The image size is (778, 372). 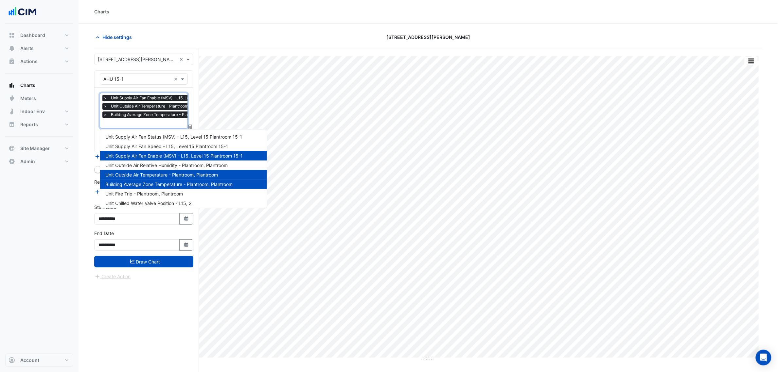 What do you see at coordinates (32, 112) in the screenshot?
I see `span: Indoor Env` at bounding box center [32, 112].